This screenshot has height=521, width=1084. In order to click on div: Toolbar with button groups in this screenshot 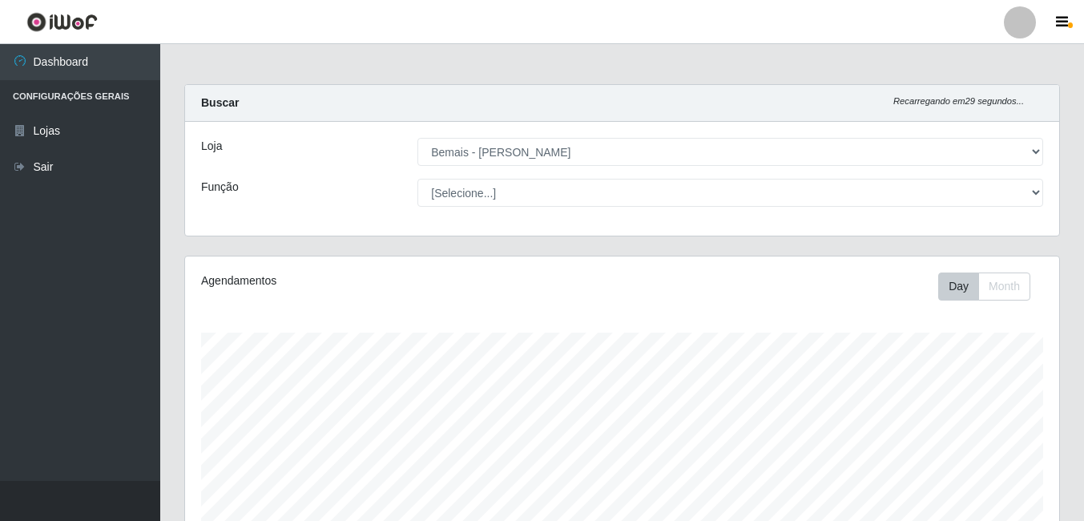, I will do `click(990, 286)`.